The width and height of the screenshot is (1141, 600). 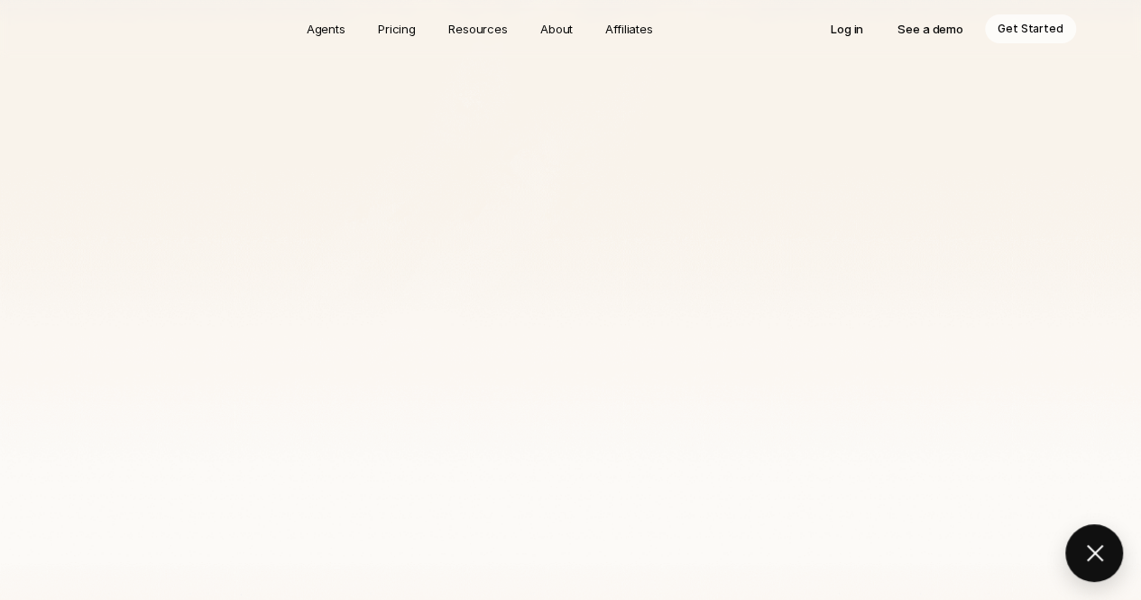 What do you see at coordinates (326, 29) in the screenshot?
I see `a: Agents` at bounding box center [326, 29].